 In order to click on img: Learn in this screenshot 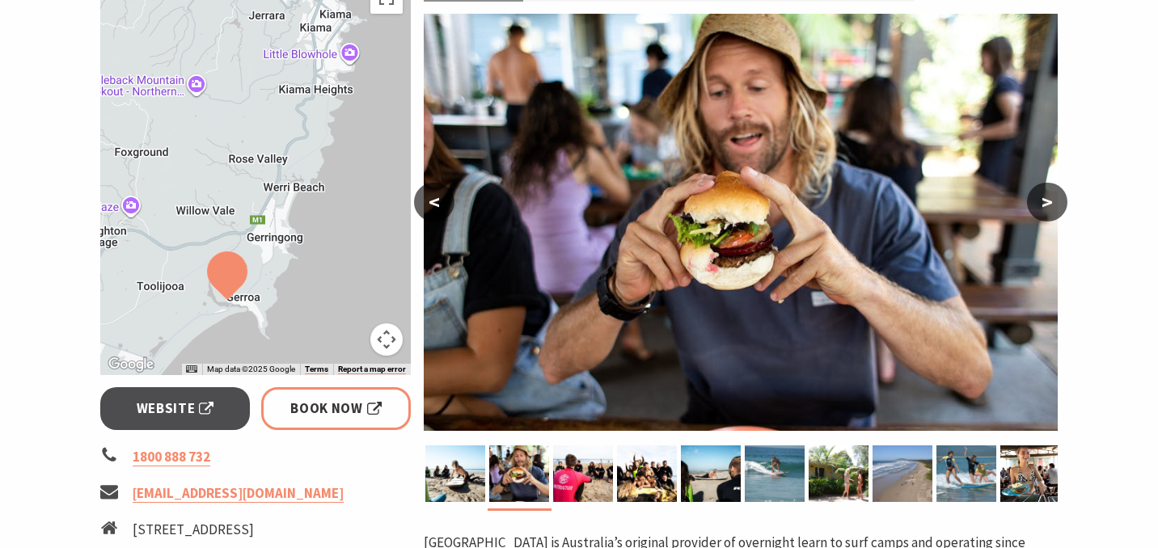, I will do `click(775, 474)`.